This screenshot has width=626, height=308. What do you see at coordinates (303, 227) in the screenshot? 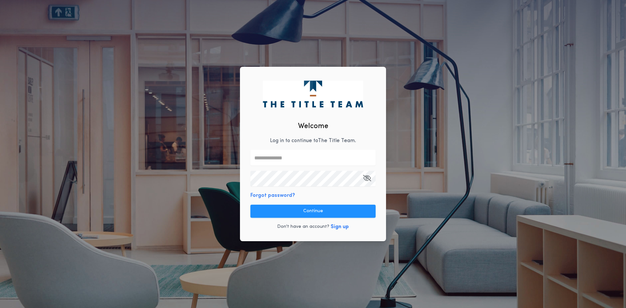
I see `p: Don't have an account?` at bounding box center [303, 227].